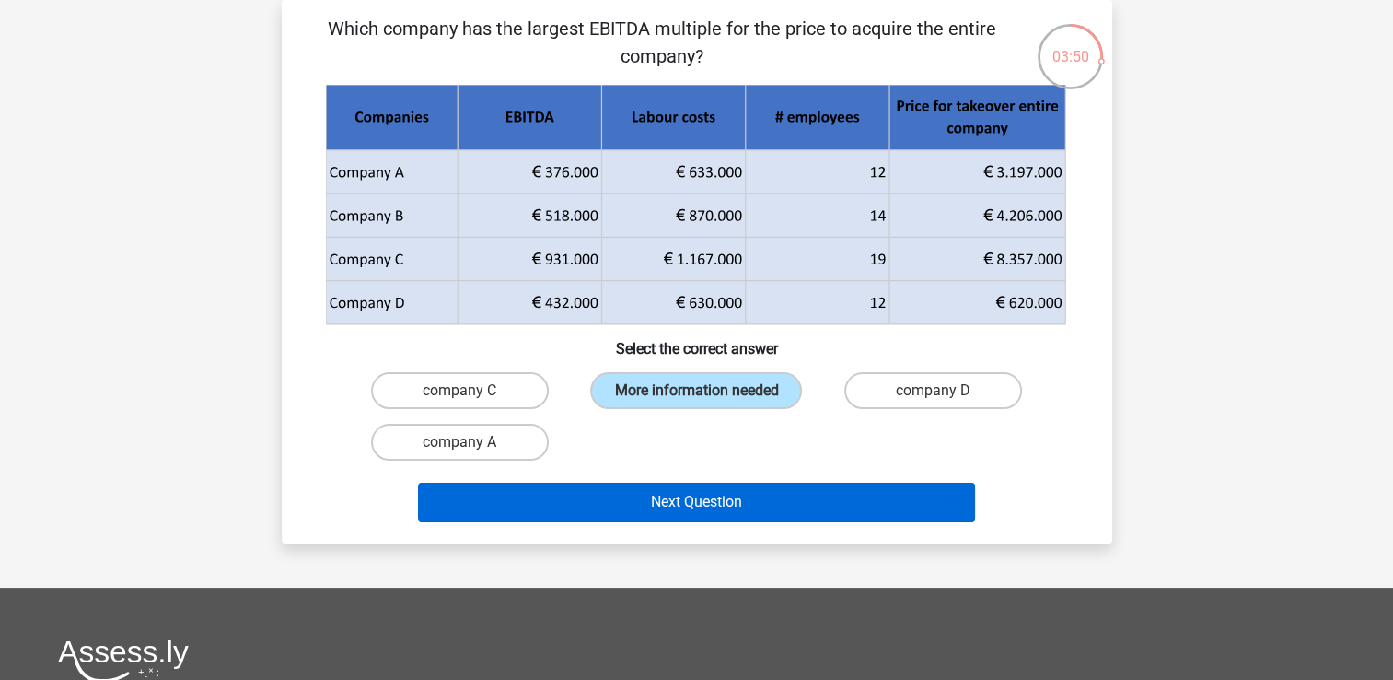 This screenshot has width=1393, height=680. Describe the element at coordinates (460, 442) in the screenshot. I see `label: company A` at that location.